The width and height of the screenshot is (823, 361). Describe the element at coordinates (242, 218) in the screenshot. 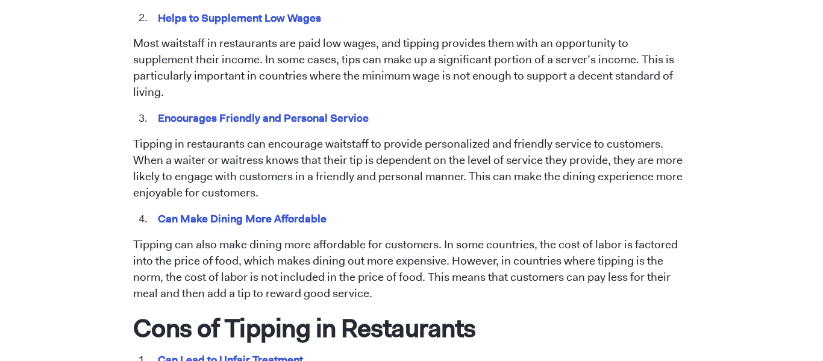

I see `mark: Can Make Dining More Affordable` at that location.